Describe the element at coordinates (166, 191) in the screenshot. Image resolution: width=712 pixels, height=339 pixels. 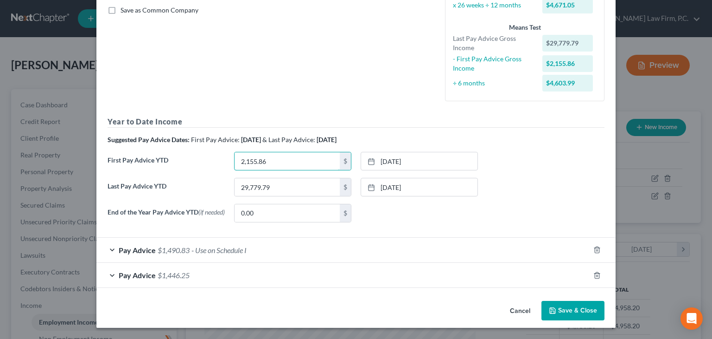
I see `label: Last Pay Advice YTD` at that location.